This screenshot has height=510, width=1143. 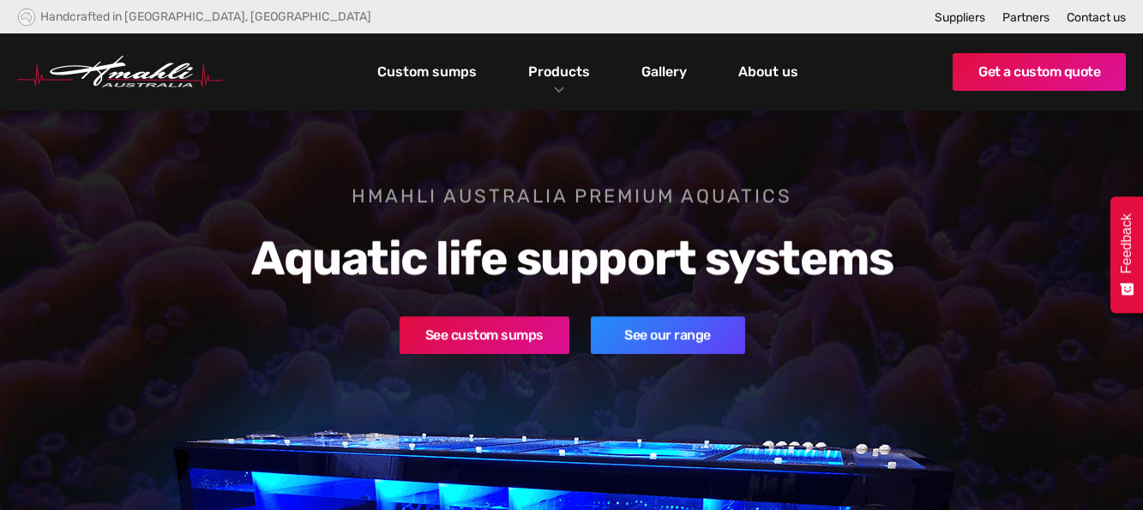 I want to click on h2: Aquatic life support systems, so click(x=572, y=258).